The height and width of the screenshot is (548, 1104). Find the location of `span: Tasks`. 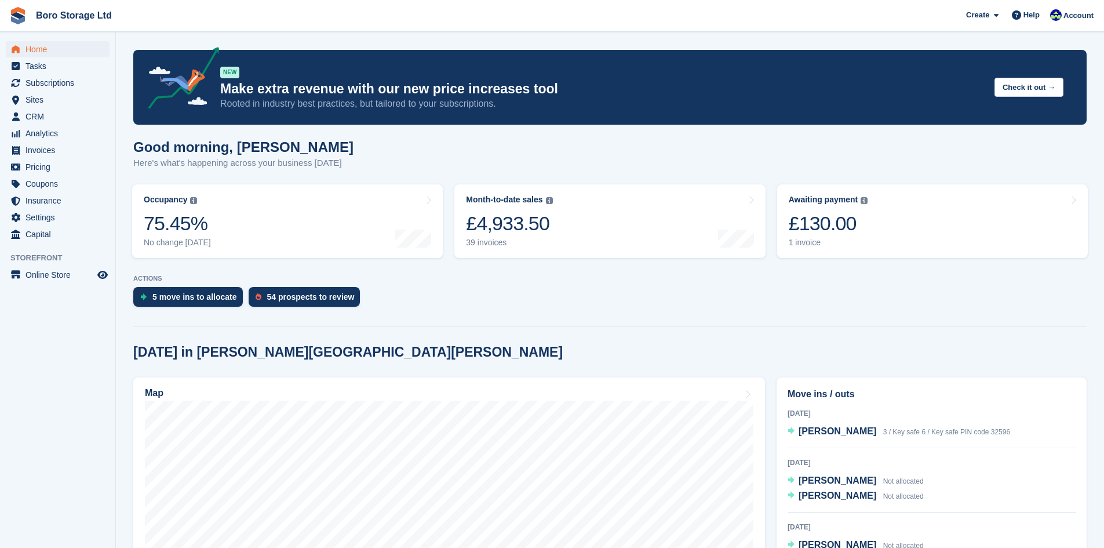

span: Tasks is located at coordinates (60, 66).